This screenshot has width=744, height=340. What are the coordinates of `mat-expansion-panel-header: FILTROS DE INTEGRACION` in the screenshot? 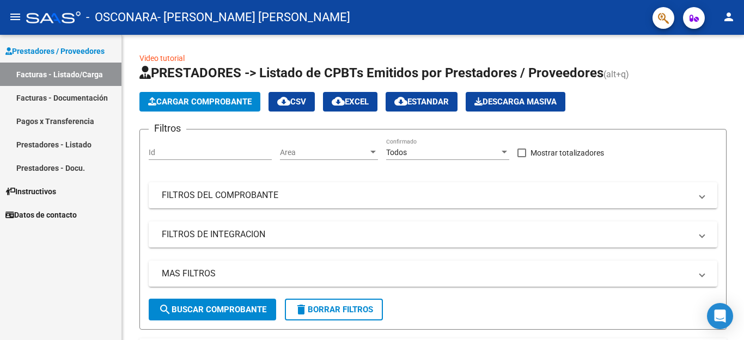 It's located at (433, 235).